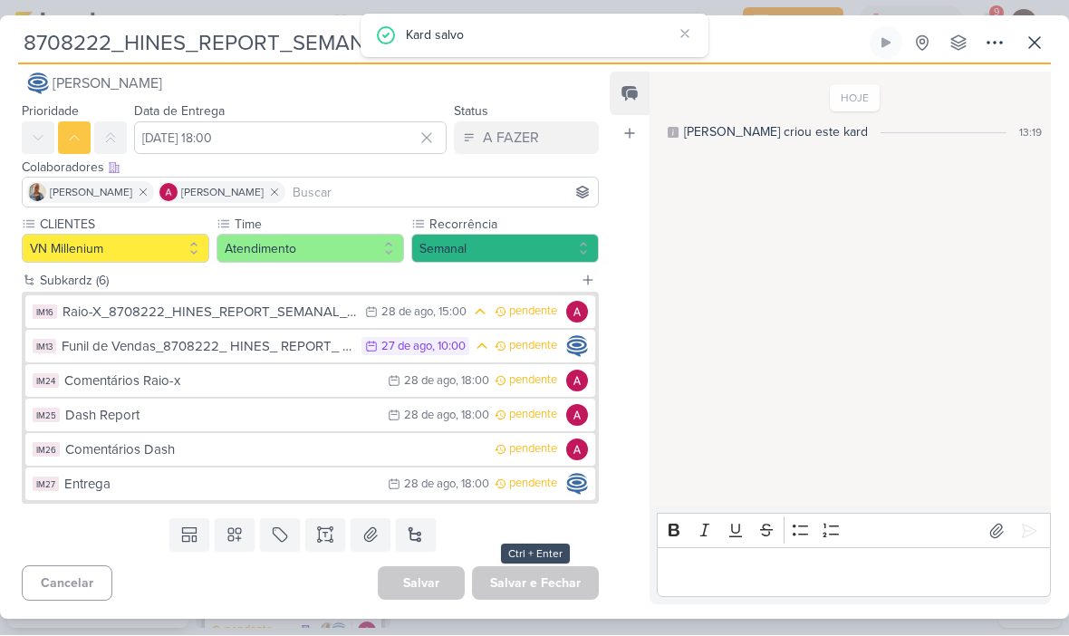 This screenshot has width=1069, height=636. Describe the element at coordinates (471, 111) in the screenshot. I see `label: Status` at that location.